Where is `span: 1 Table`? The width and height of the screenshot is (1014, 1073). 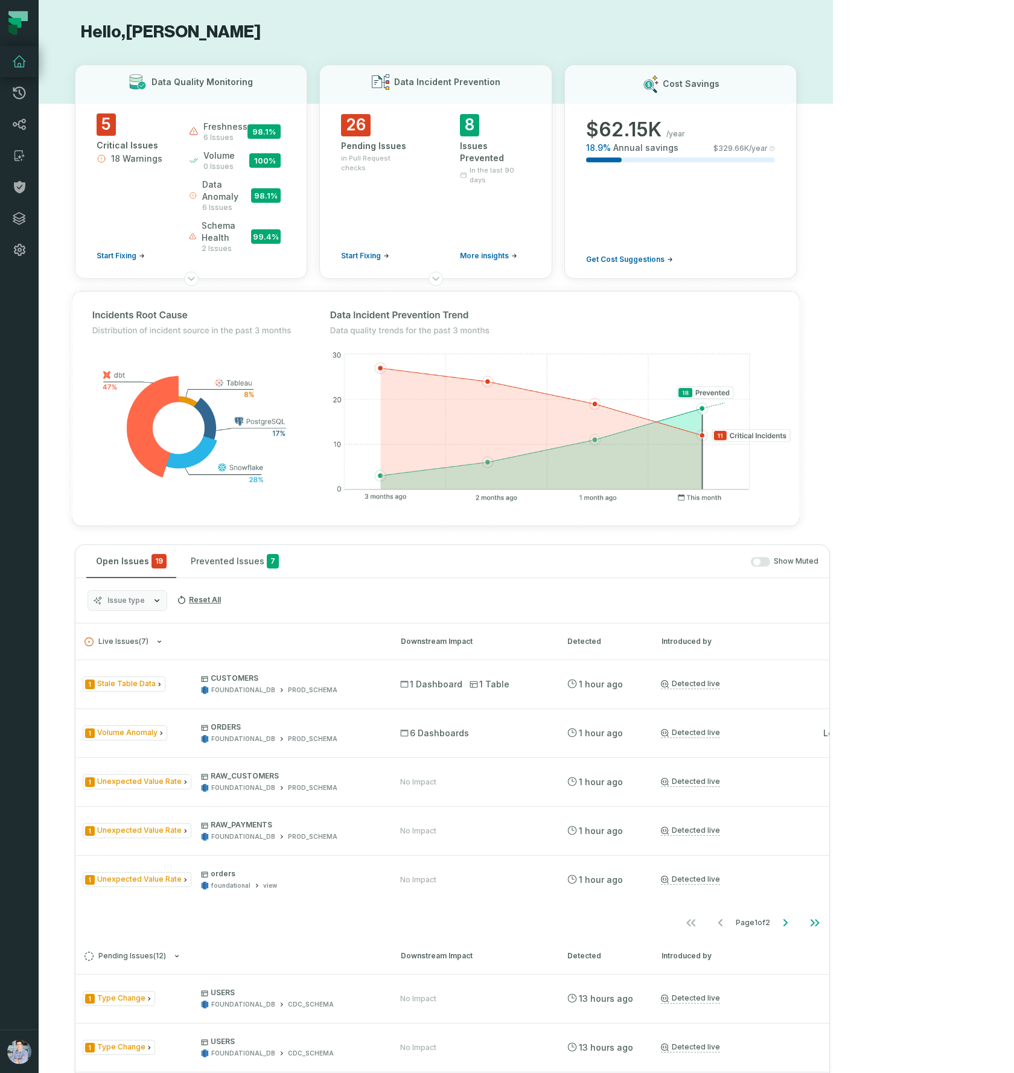
span: 1 Table is located at coordinates (489, 684).